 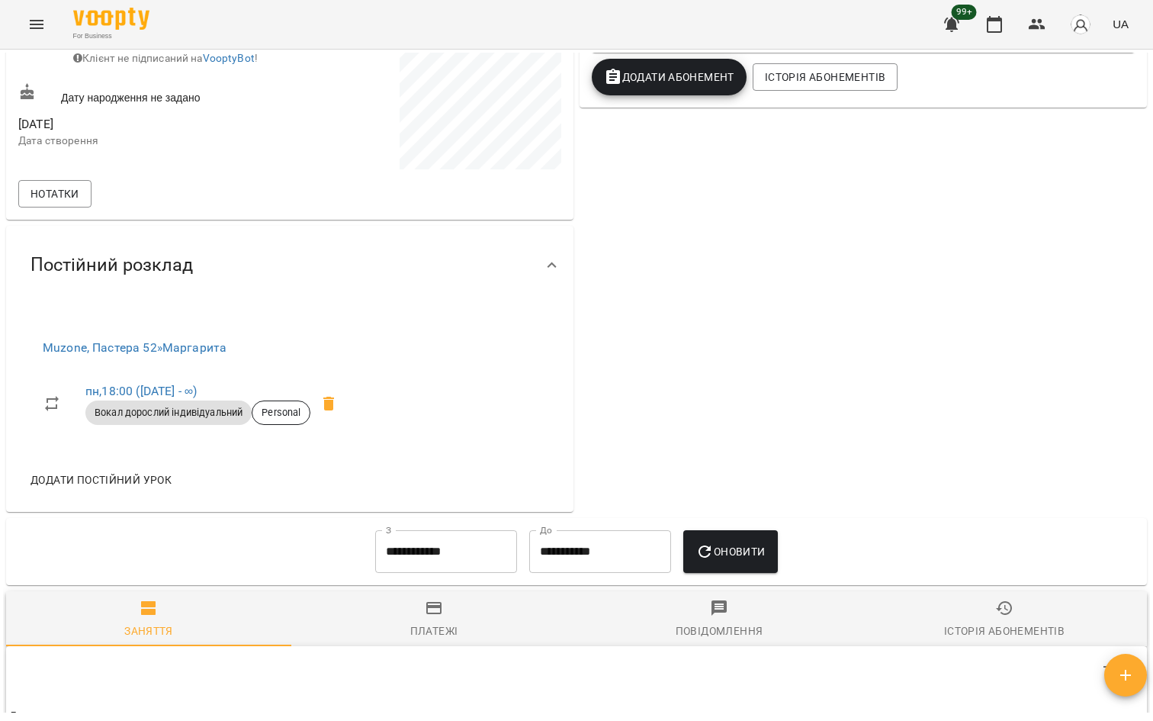 What do you see at coordinates (1110, 670) in the screenshot?
I see `button: Фільтр` at bounding box center [1110, 670].